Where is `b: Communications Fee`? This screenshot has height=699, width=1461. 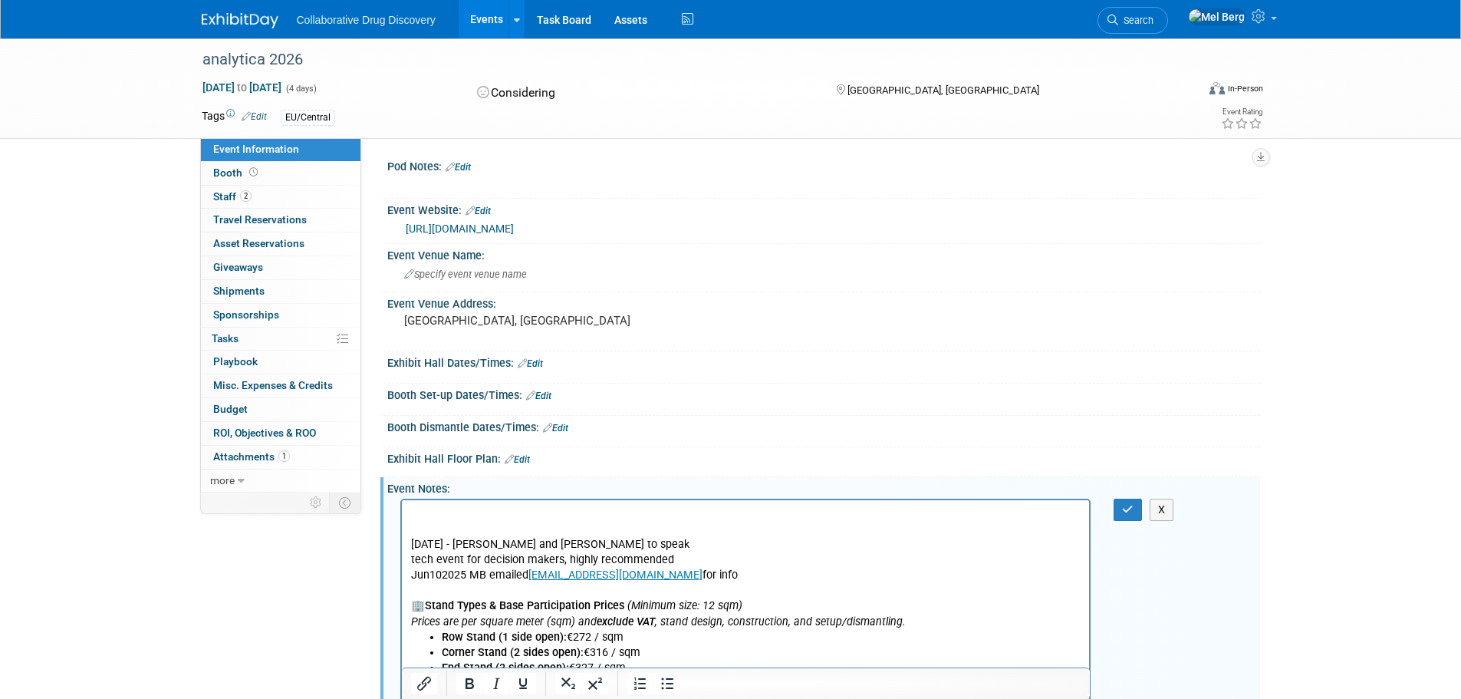 b: Communications Fee is located at coordinates (483, 198).